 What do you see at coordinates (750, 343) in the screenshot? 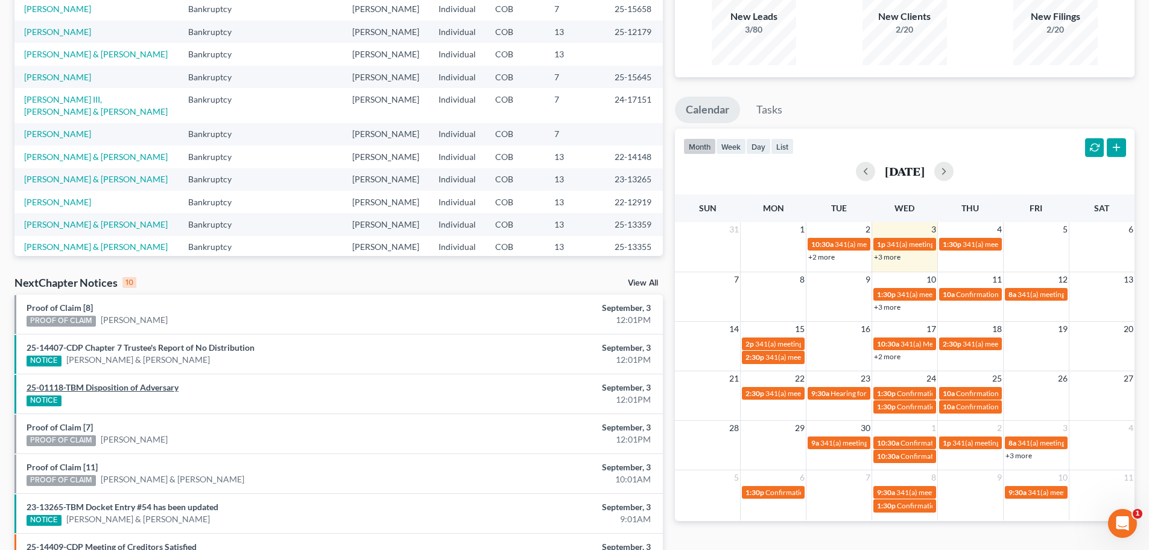
I see `span: 2p` at bounding box center [750, 343].